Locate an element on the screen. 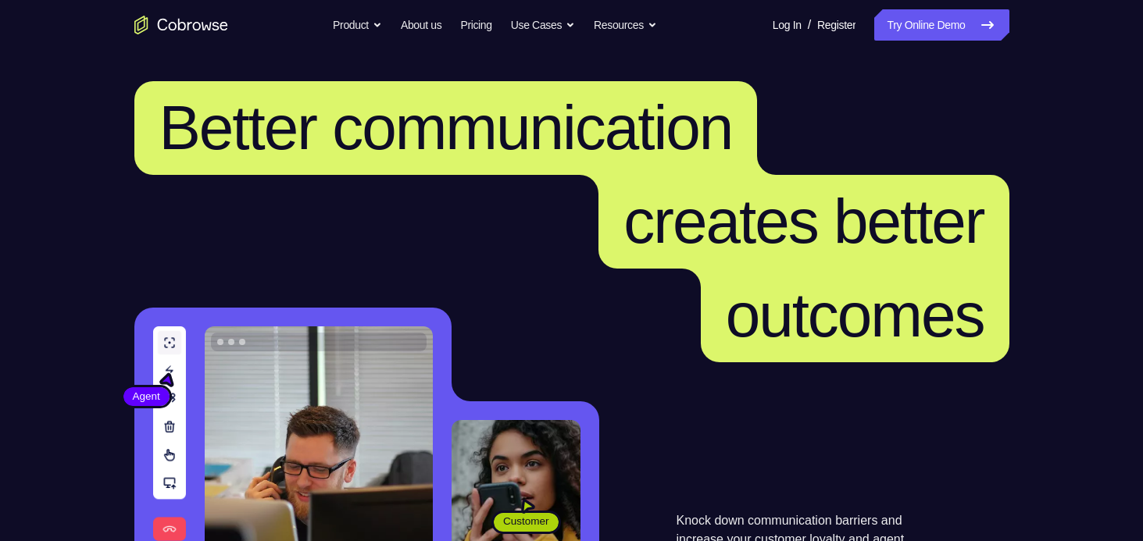 This screenshot has width=1143, height=541. a: Try Online Demo is located at coordinates (941, 25).